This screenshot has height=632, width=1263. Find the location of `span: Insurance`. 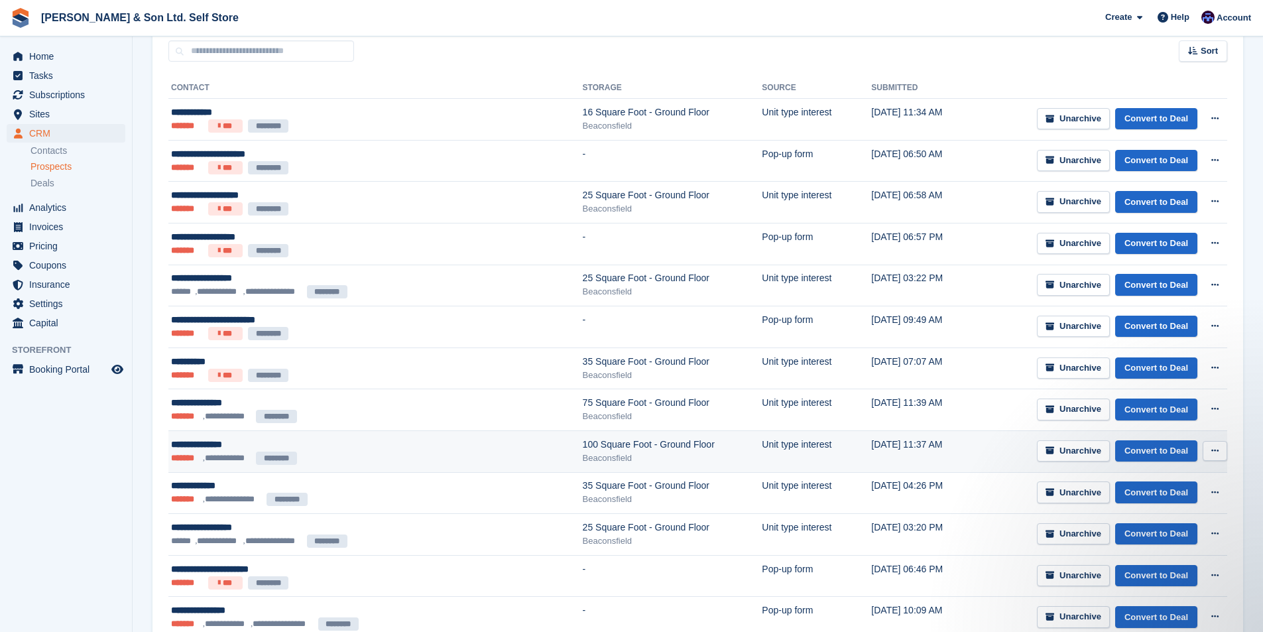

span: Insurance is located at coordinates (69, 284).